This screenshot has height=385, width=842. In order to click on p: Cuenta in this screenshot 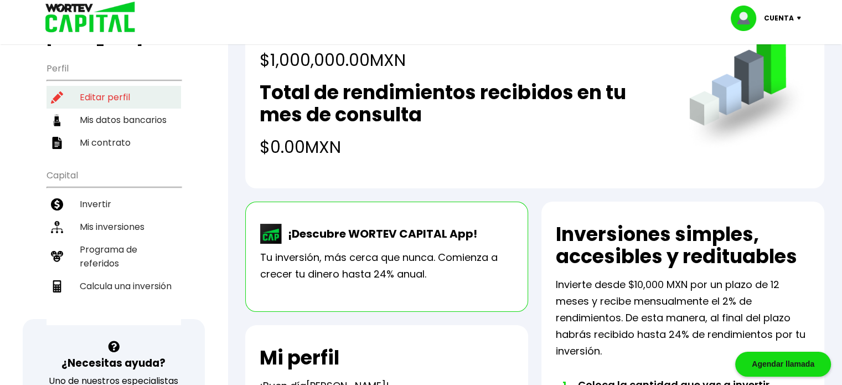, I will do `click(779, 18)`.